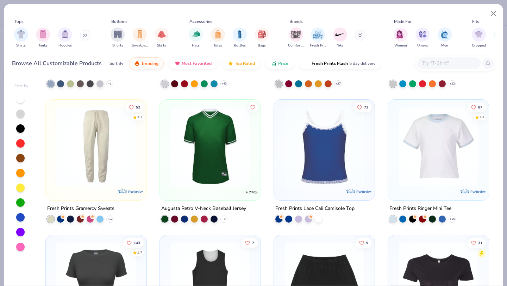  Describe the element at coordinates (43, 45) in the screenshot. I see `span: Tanks` at that location.